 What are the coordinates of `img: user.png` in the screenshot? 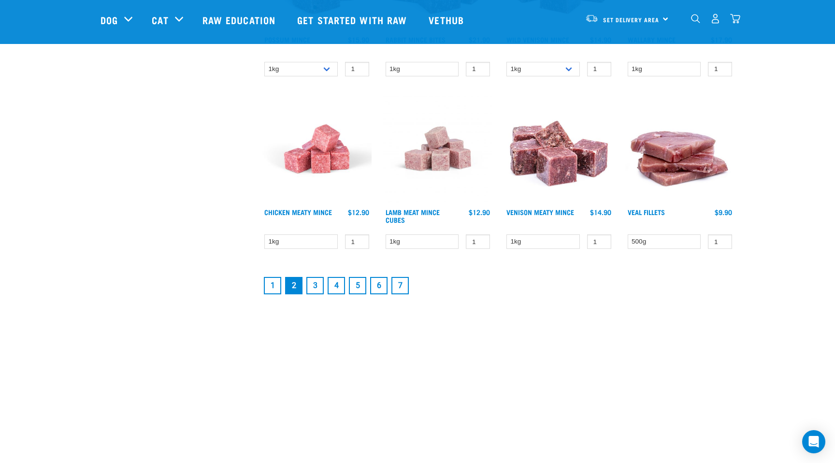 It's located at (715, 18).